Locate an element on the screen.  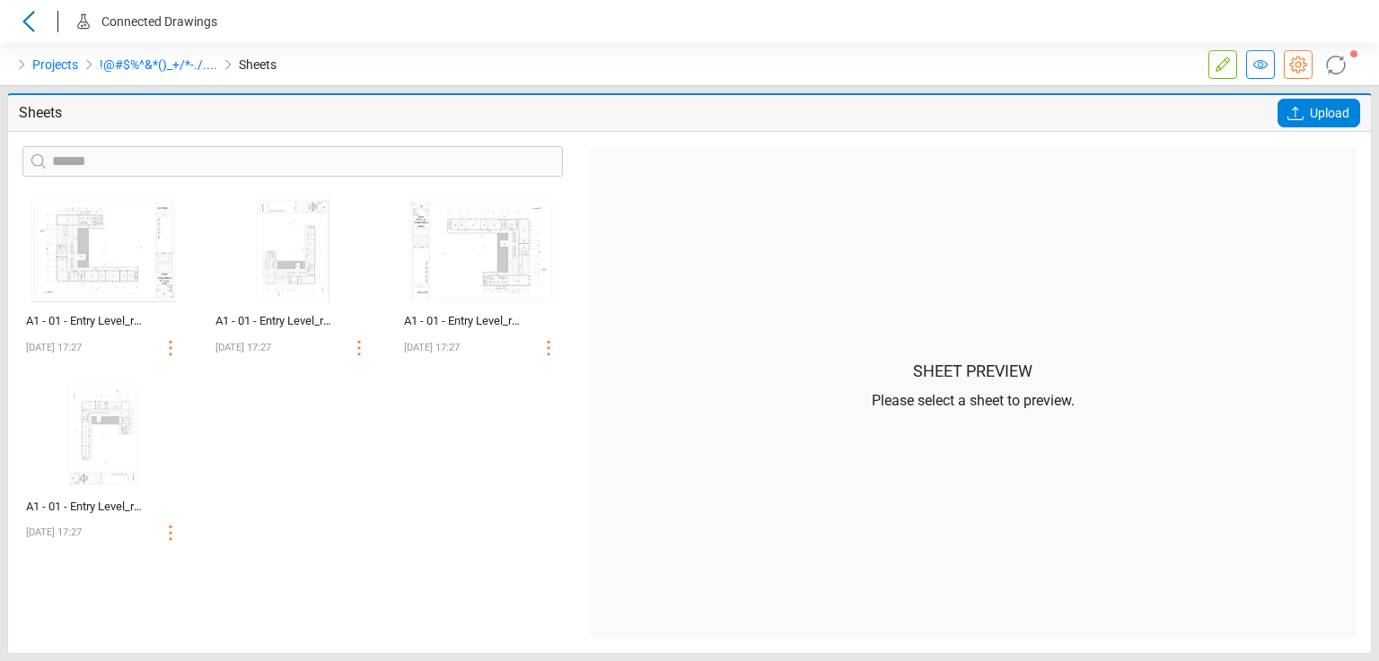
p: Sheets is located at coordinates (237, 113).